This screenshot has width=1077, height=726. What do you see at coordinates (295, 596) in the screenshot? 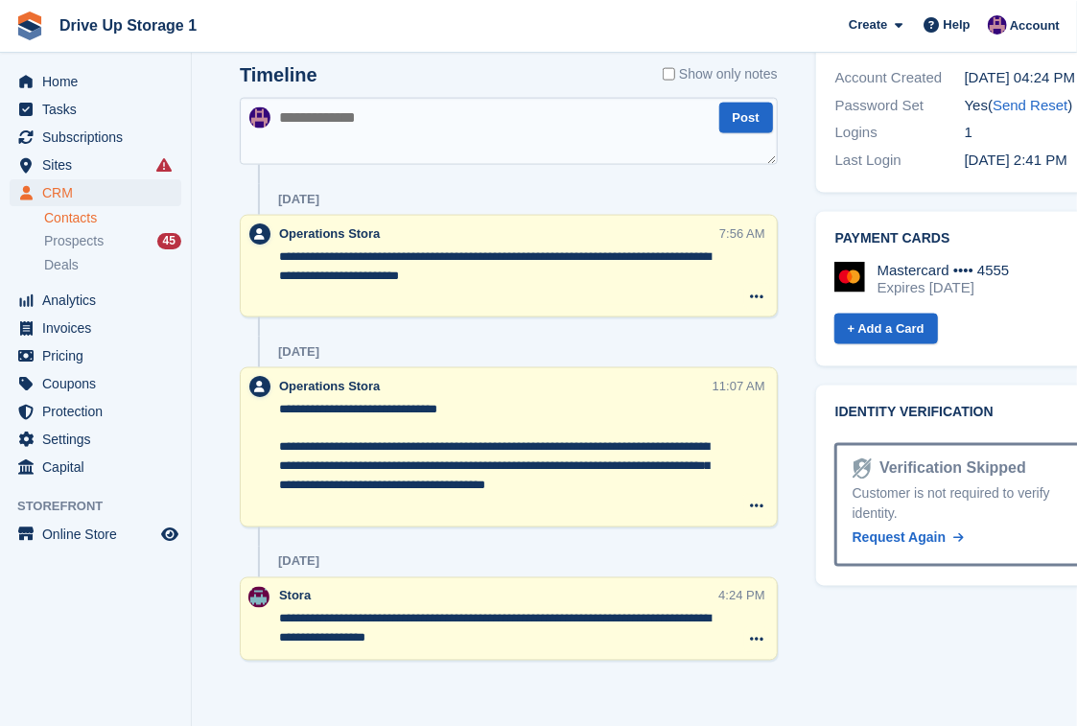
I see `span: Stora` at bounding box center [295, 596].